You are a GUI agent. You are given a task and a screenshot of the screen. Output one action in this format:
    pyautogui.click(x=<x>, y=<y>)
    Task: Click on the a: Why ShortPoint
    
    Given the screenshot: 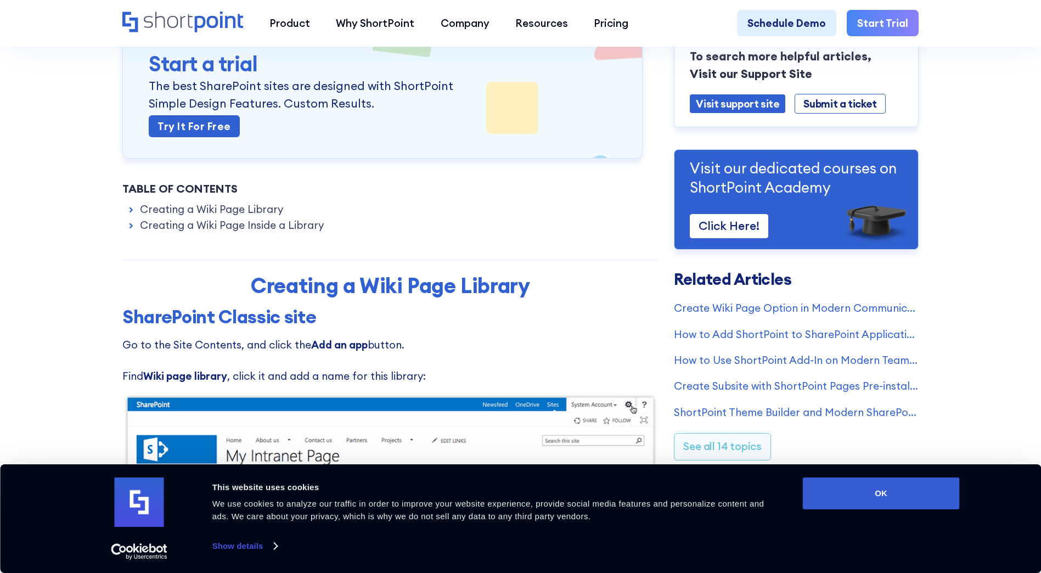 What is the action you would take?
    pyautogui.click(x=375, y=23)
    